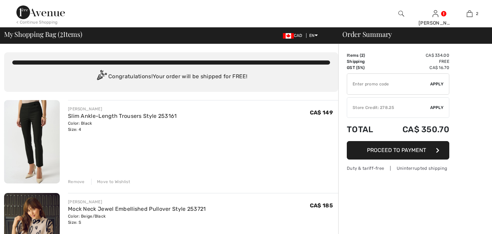  I want to click on a: Mock Neck Jewel Embellished Pullover Style 253721, so click(137, 209).